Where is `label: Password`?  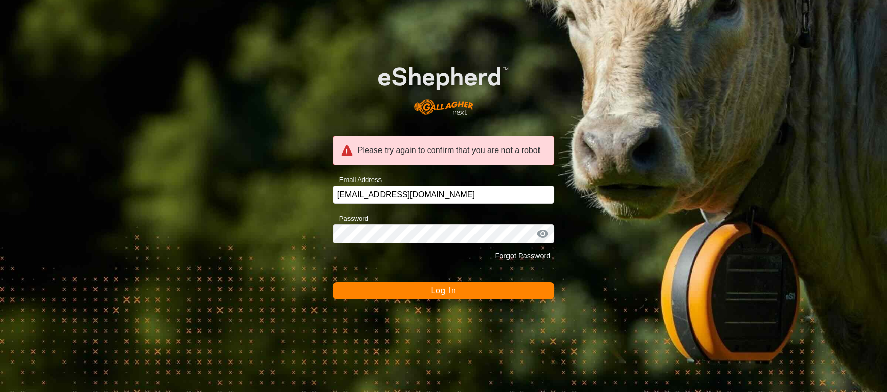
label: Password is located at coordinates (351, 219).